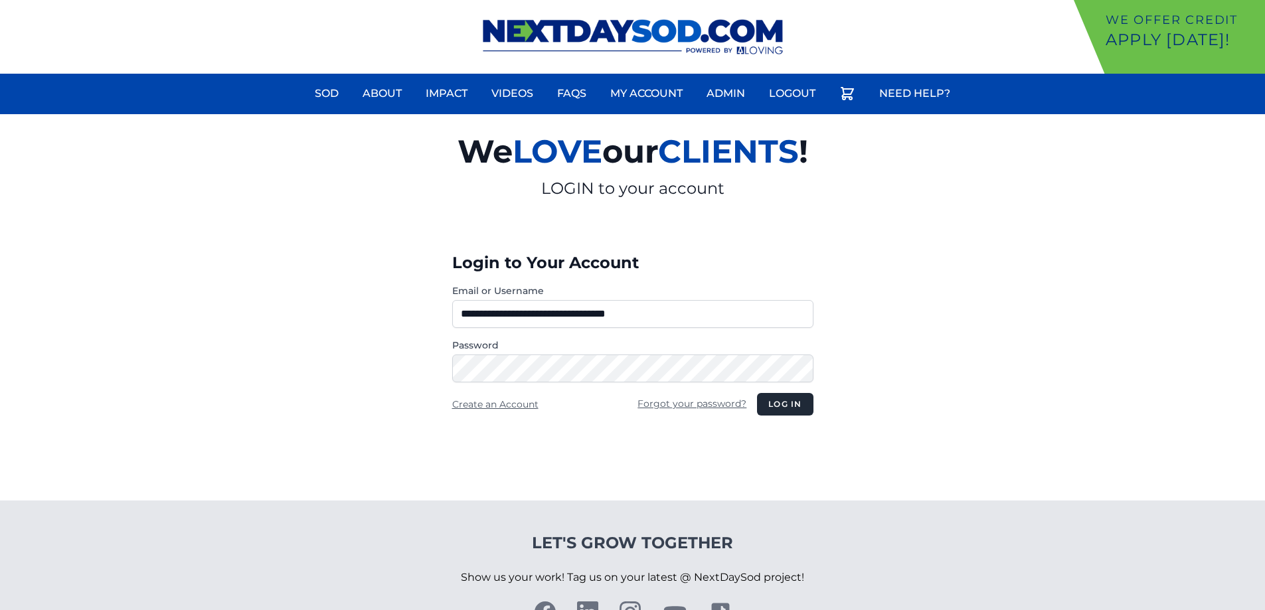  Describe the element at coordinates (633, 151) in the screenshot. I see `h2: We our !` at that location.